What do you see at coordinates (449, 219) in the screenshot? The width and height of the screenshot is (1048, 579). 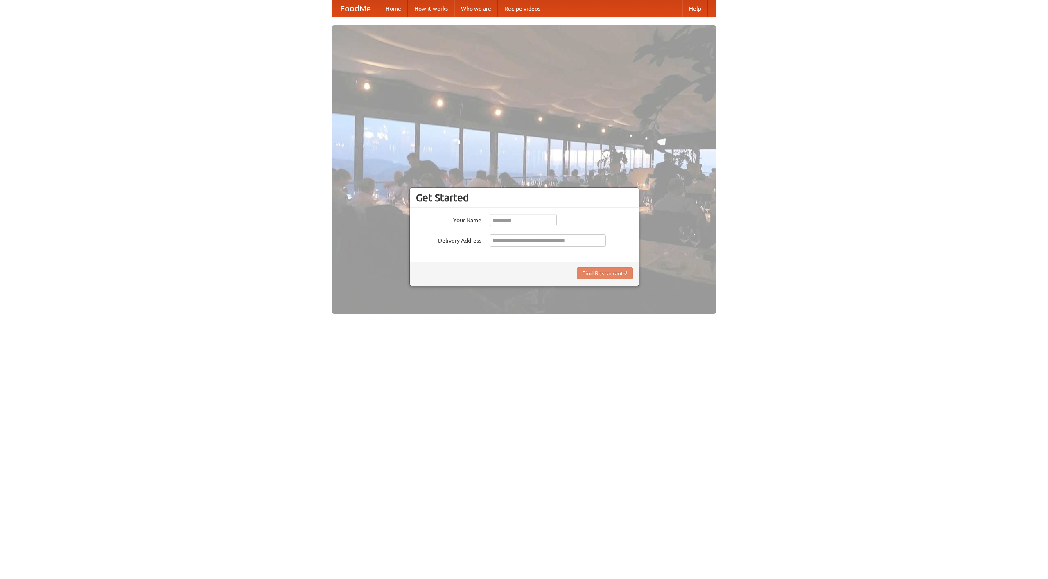 I see `label: Your Name` at bounding box center [449, 219].